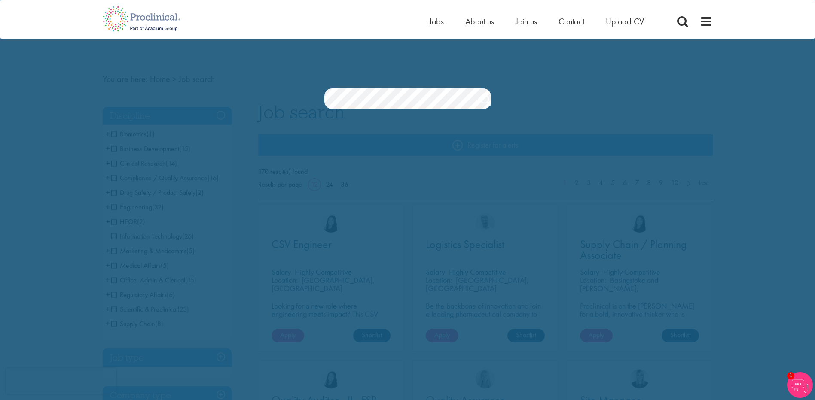 The image size is (815, 400). What do you see at coordinates (436, 21) in the screenshot?
I see `a: Jobs` at bounding box center [436, 21].